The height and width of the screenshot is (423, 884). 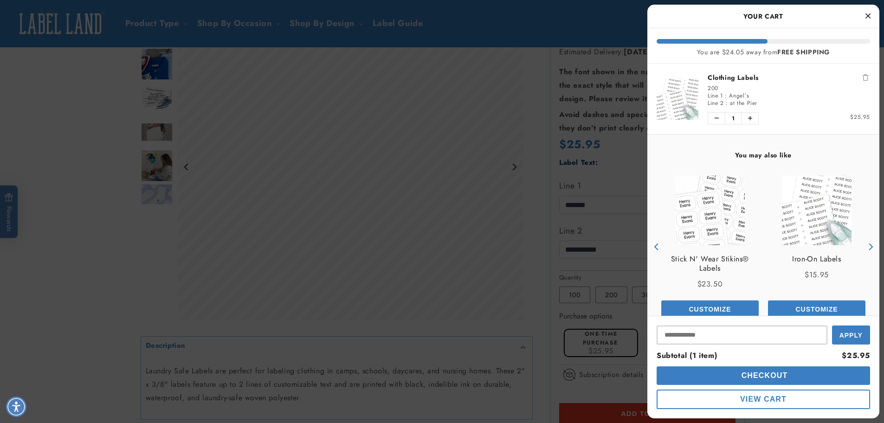 What do you see at coordinates (803, 52) in the screenshot?
I see `b: FREE SHIPPING` at bounding box center [803, 52].